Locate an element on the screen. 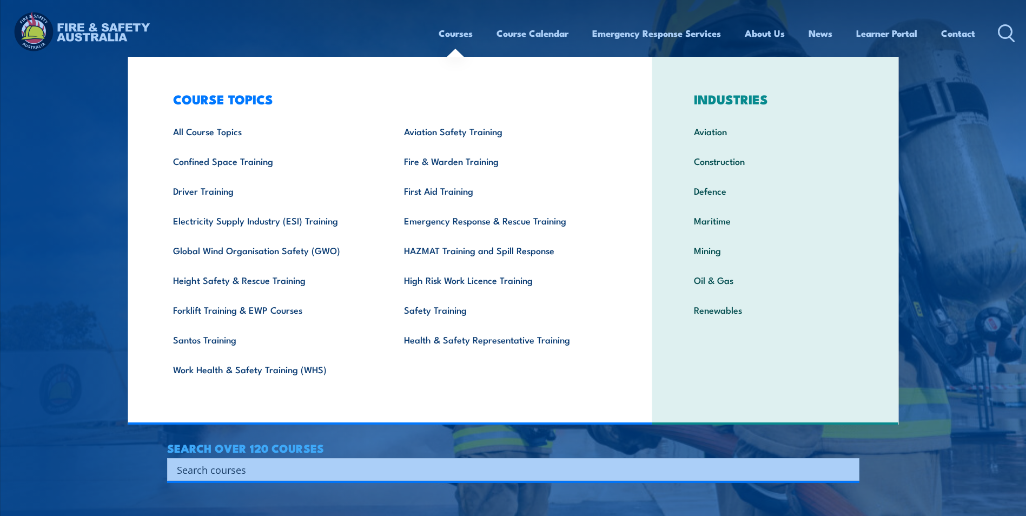 The width and height of the screenshot is (1026, 516). h4: SEARCH OVER 120 COURSES is located at coordinates (513, 448).